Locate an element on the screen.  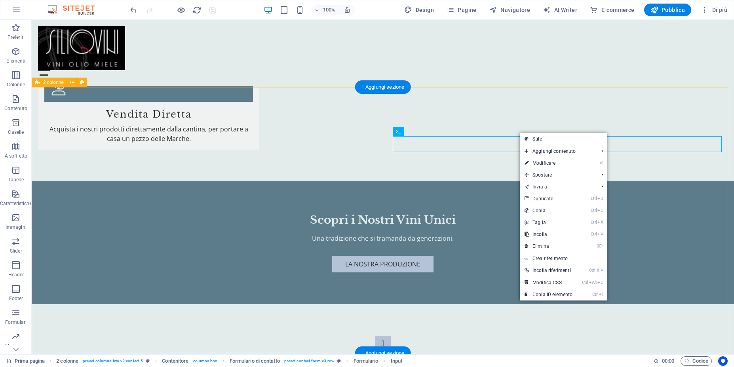
span: Codice is located at coordinates (696, 361).